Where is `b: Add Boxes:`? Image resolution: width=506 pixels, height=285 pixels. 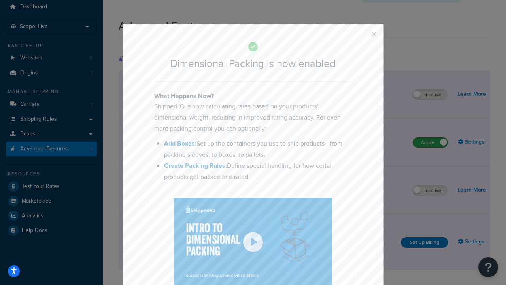 b: Add Boxes: is located at coordinates (180, 143).